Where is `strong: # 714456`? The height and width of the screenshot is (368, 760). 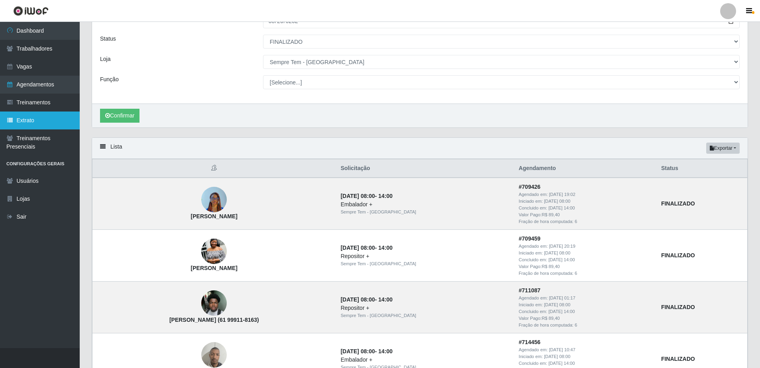
strong: # 714456 is located at coordinates (530, 342).